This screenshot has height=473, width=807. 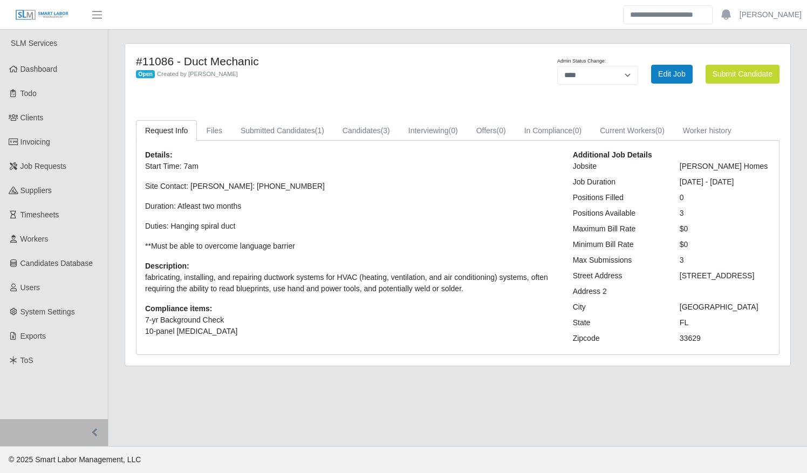 I want to click on div: Address 2, so click(x=618, y=291).